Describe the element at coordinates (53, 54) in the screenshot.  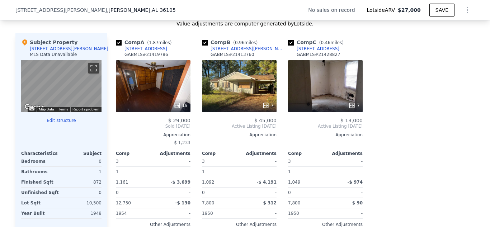
I see `div: MLS Data Unavailable` at that location.